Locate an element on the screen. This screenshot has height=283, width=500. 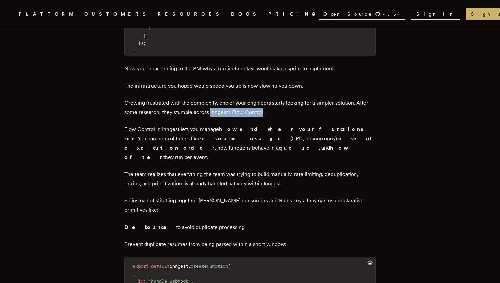
p: Growing frustrated with the complexity, one of your engineers starts looking for a simpler soluti... is located at coordinates (250, 108).